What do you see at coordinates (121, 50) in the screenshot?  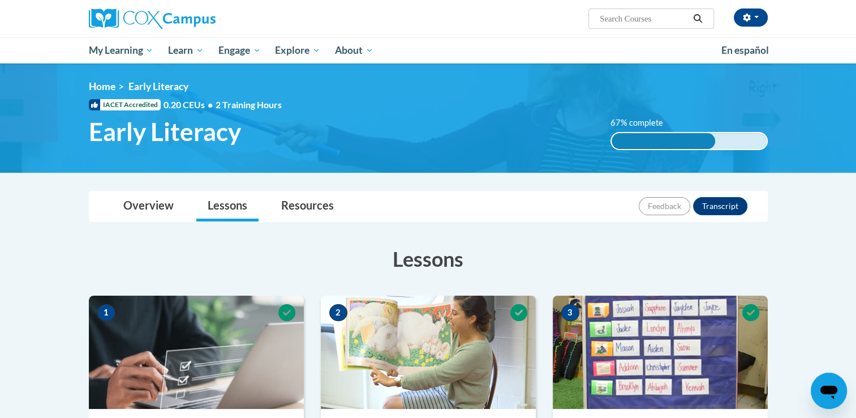 I see `span: My Learning` at bounding box center [121, 50].